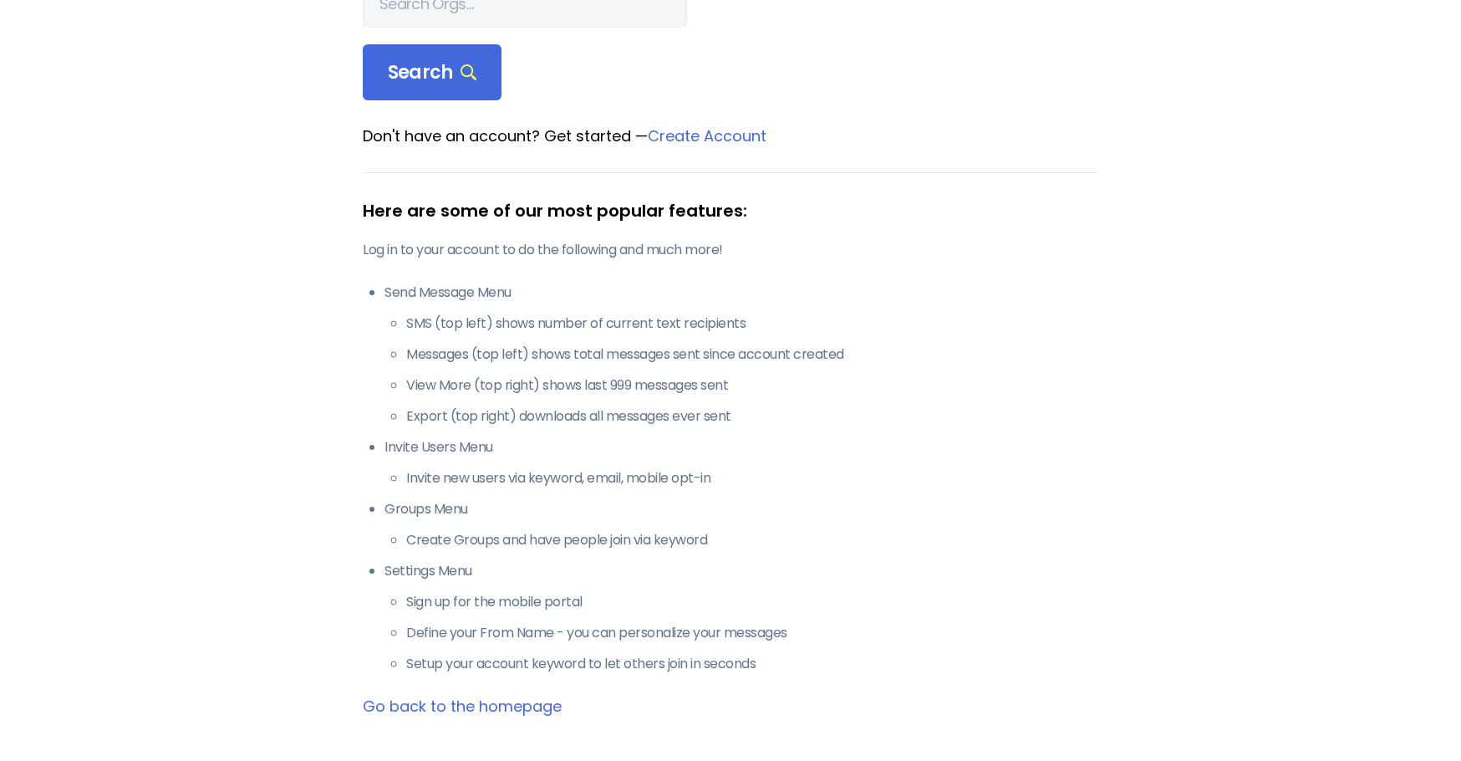 The height and width of the screenshot is (761, 1461). Describe the element at coordinates (462, 706) in the screenshot. I see `a: Go back to the homepage` at that location.